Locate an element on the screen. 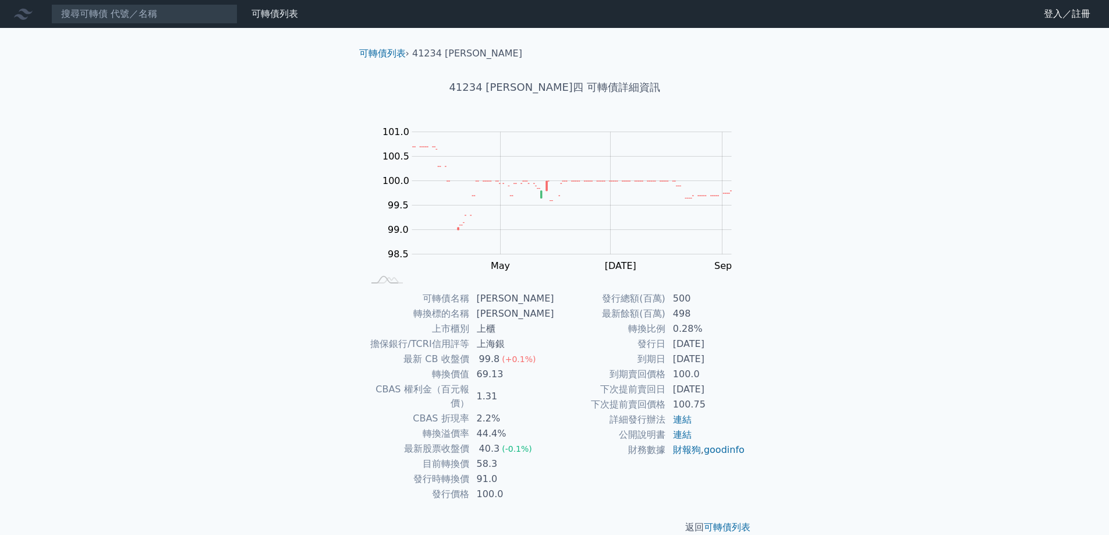 The image size is (1109, 535). td: 發行價格 is located at coordinates (417, 494).